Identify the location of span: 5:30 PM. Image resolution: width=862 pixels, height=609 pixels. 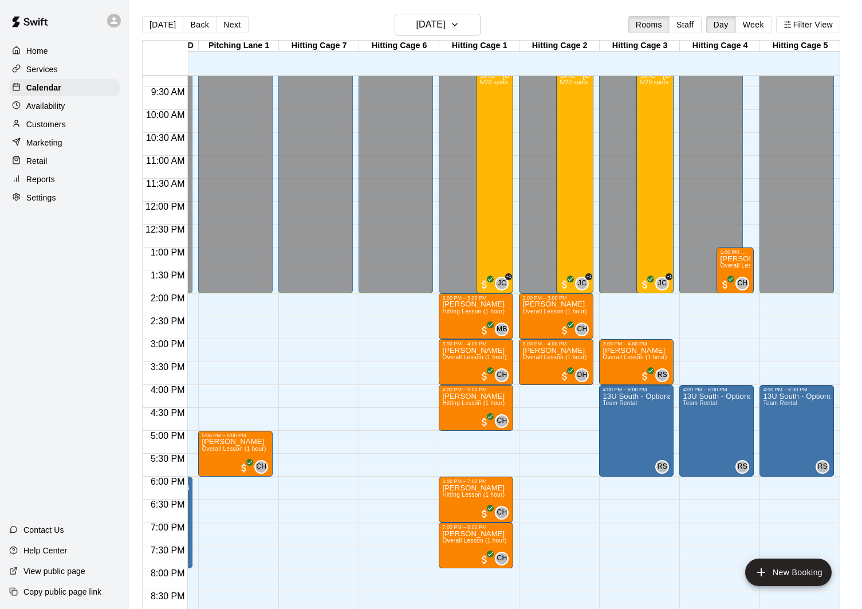
(168, 458).